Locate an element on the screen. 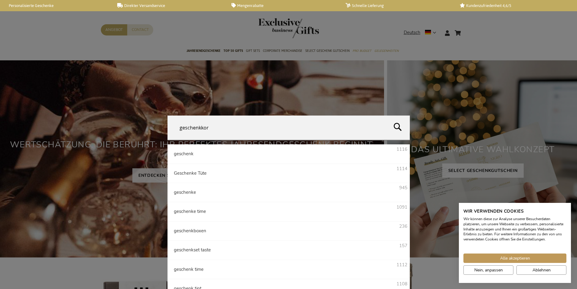  span: 157 is located at coordinates (403, 245).